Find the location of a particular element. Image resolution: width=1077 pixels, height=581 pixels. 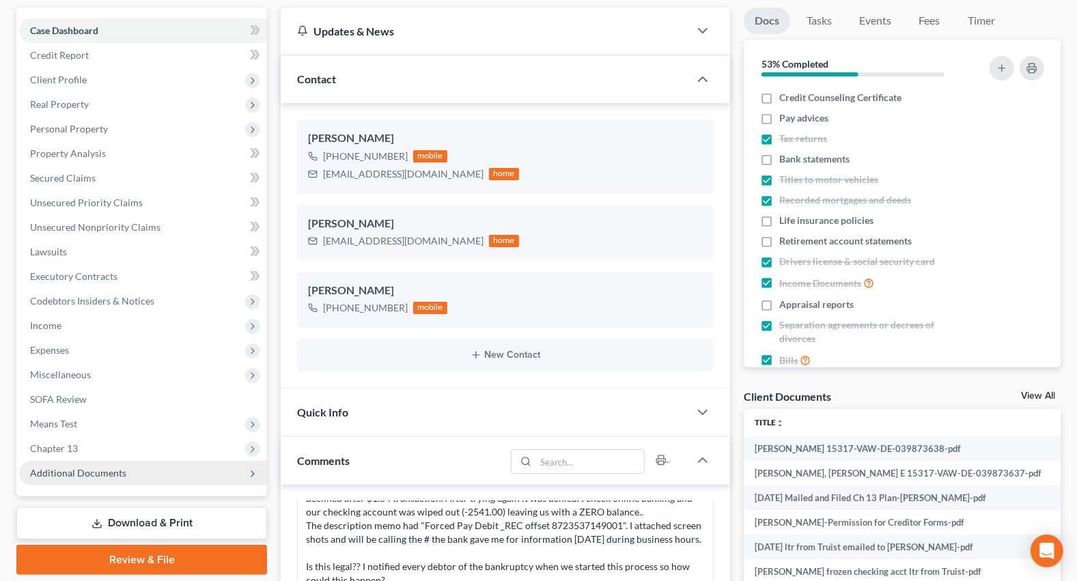

span: Comments is located at coordinates (323, 460).